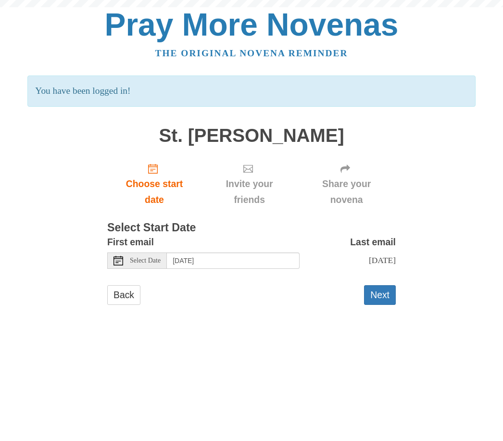  What do you see at coordinates (130, 242) in the screenshot?
I see `label: First email` at bounding box center [130, 242].